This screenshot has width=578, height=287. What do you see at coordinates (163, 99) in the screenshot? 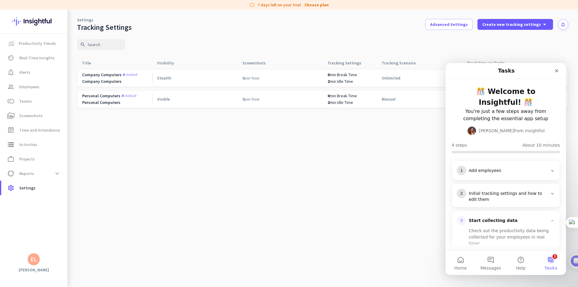
I see `span: Visible` at bounding box center [163, 99].